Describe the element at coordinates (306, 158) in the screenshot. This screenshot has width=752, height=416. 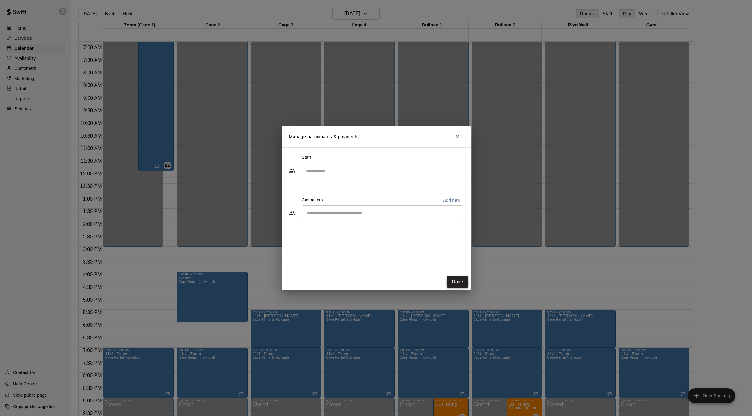
I see `span: Staff` at that location.